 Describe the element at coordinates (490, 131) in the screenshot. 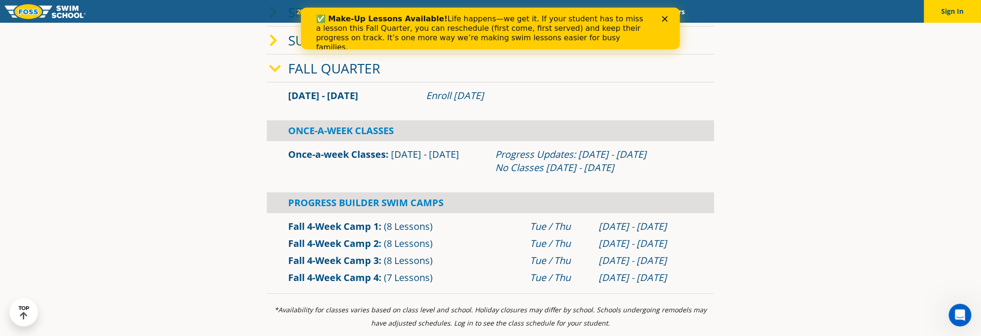

I see `div: Once-A-Week Classes` at that location.